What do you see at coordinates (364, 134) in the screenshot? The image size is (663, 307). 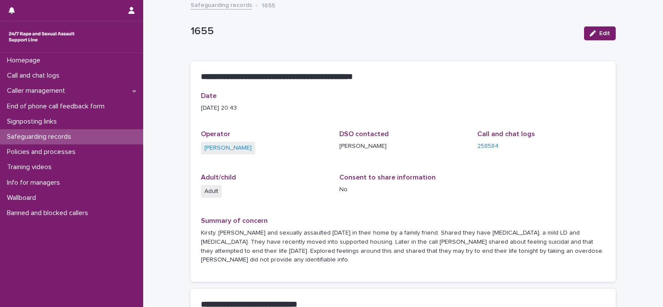 I see `span: DSO contacted` at bounding box center [364, 134].